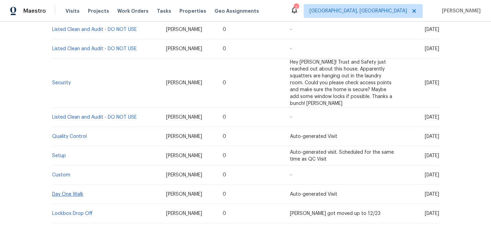 The height and width of the screenshot is (239, 491). Describe the element at coordinates (237, 11) in the screenshot. I see `span: Geo Assignments` at that location.